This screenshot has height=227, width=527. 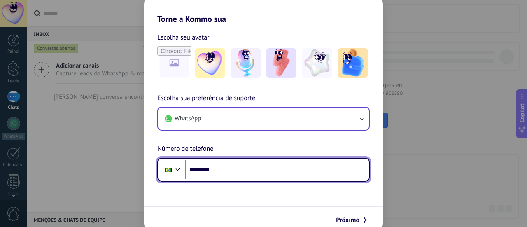 What do you see at coordinates (206, 98) in the screenshot?
I see `span: Escolha sua preferência de suporte` at bounding box center [206, 98].